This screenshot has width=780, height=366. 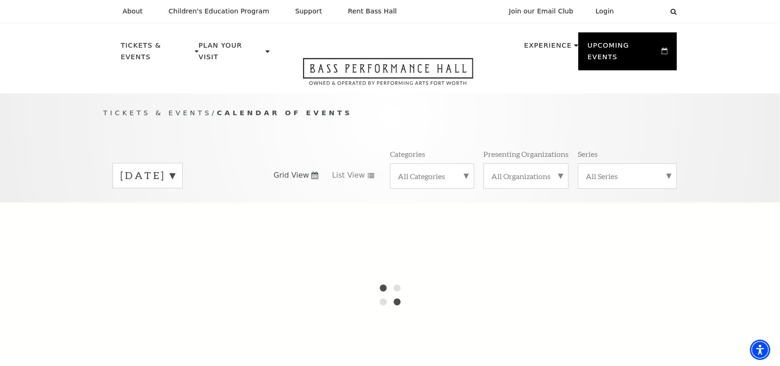 What do you see at coordinates (156, 54) in the screenshot?
I see `p: Tickets & Events` at bounding box center [156, 54].